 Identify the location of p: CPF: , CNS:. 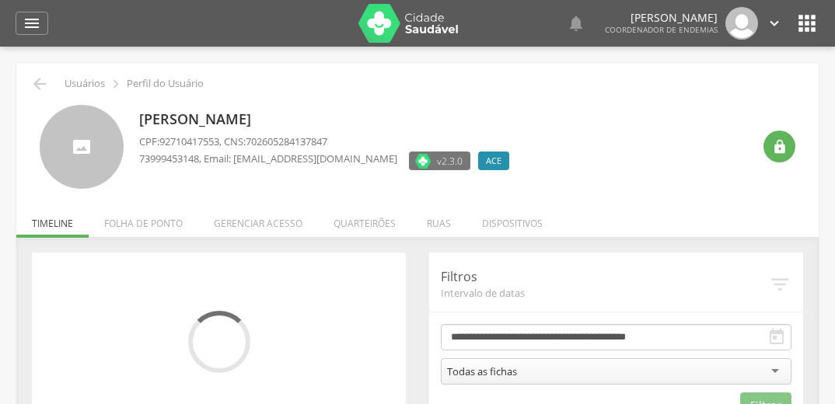
(328, 142).